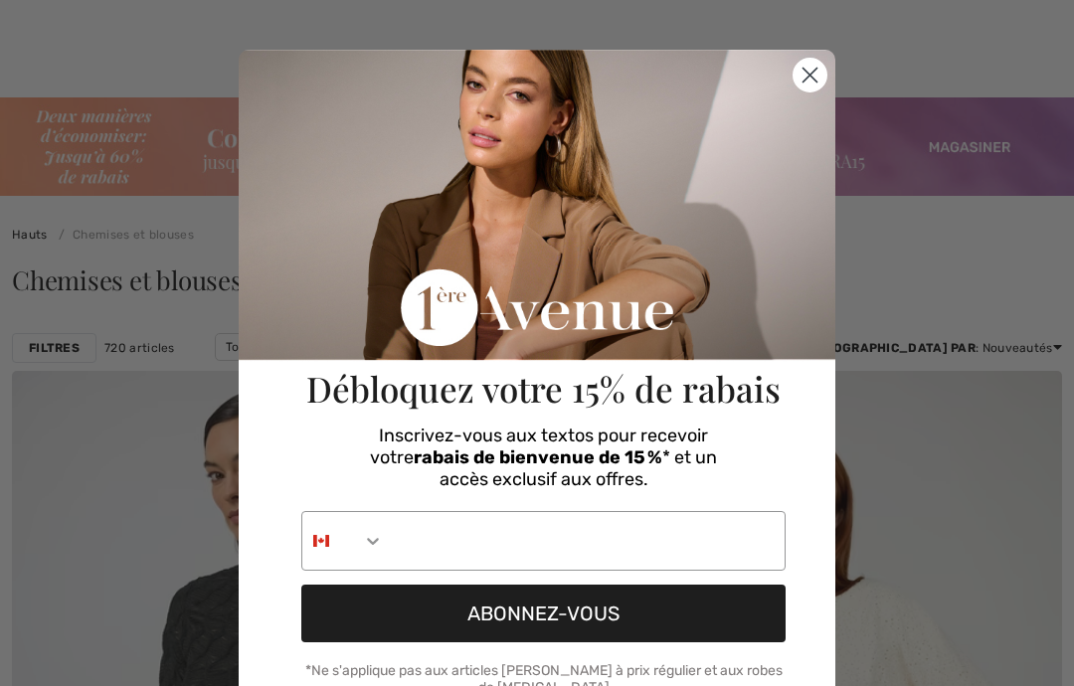 Image resolution: width=1074 pixels, height=686 pixels. Describe the element at coordinates (343, 541) in the screenshot. I see `button: Search Countries` at that location.